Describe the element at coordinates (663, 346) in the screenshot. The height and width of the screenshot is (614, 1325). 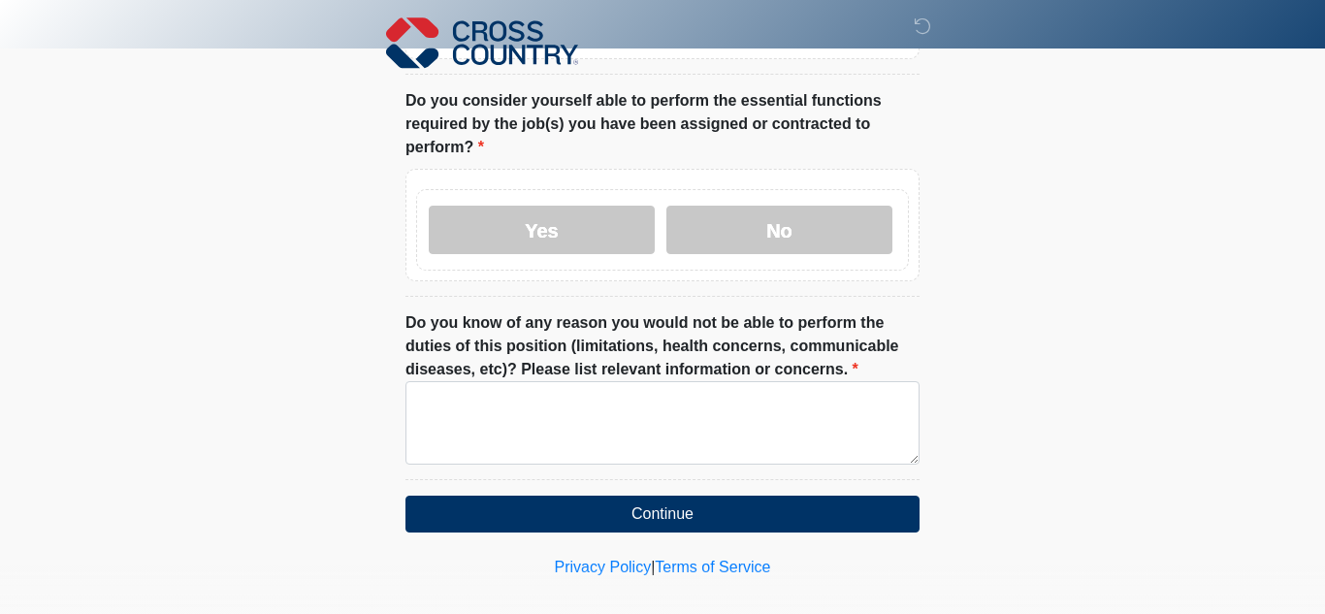
I see `label: Do you know of any reason you would not be able to perform the duties of this position (limitatio...` at that location.